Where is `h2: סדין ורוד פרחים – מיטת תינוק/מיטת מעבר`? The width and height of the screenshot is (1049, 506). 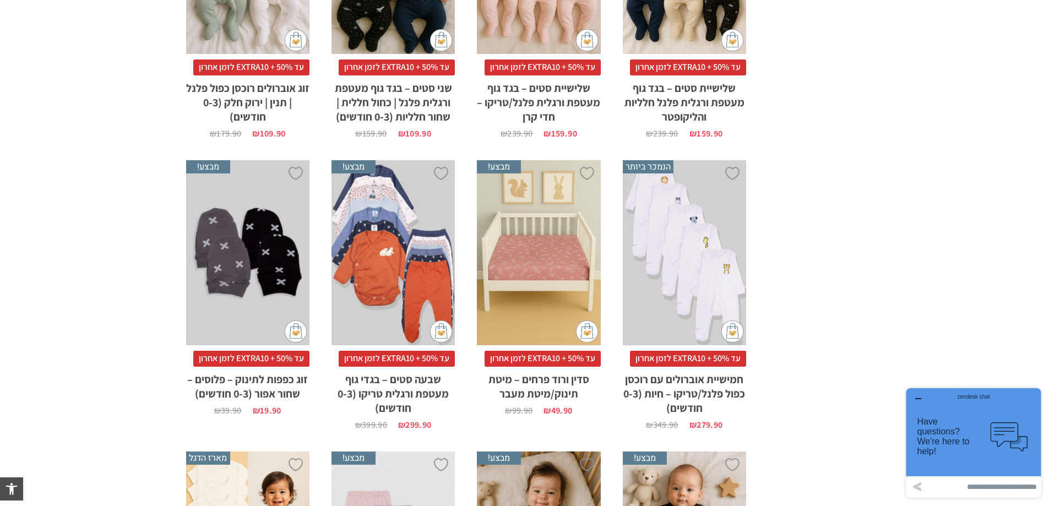 h2: סדין ורוד פרחים – מיטת תינוק/מיטת מעבר is located at coordinates (538, 384).